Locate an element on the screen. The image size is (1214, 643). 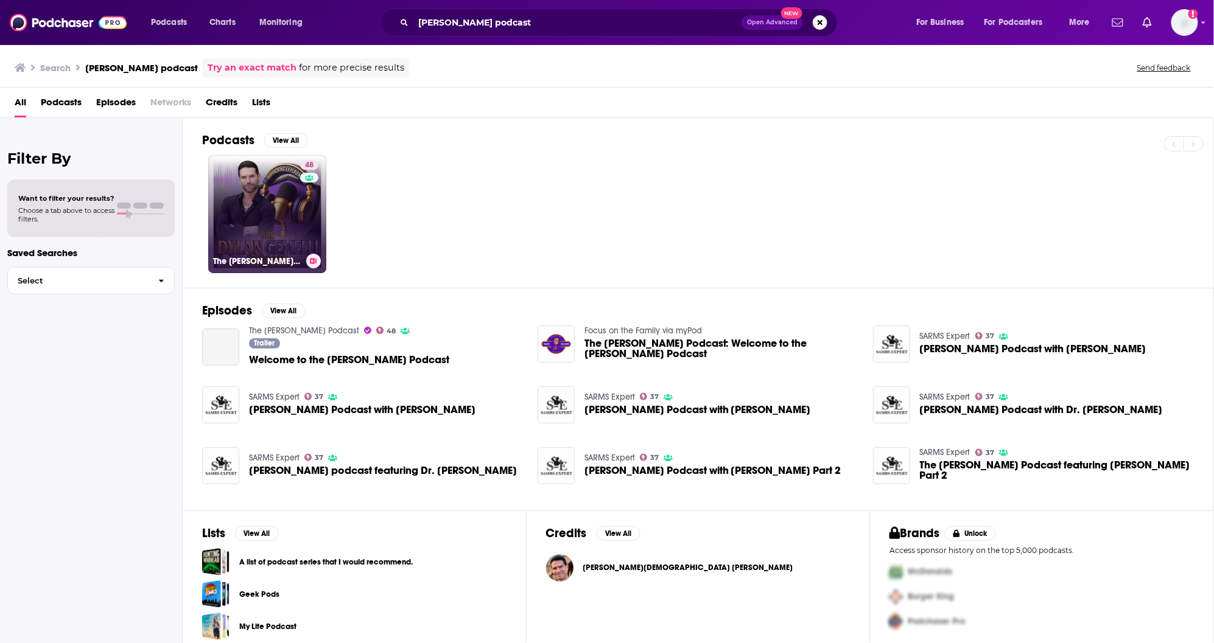
span: Geek Pods is located at coordinates (215, 594).